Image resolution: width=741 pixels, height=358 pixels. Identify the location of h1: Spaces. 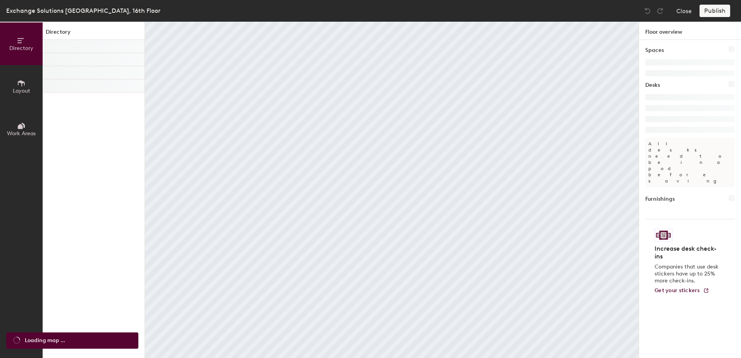
(655, 50).